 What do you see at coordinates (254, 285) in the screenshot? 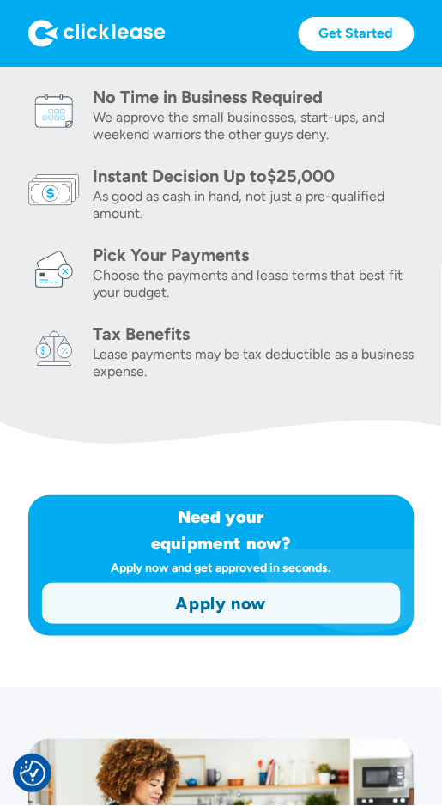
I see `div: Choose the payments and lease terms that best fit your budget.` at bounding box center [254, 285].